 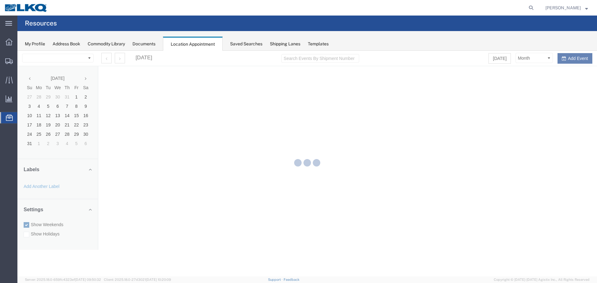 I want to click on div: Saved Searches, so click(x=246, y=44).